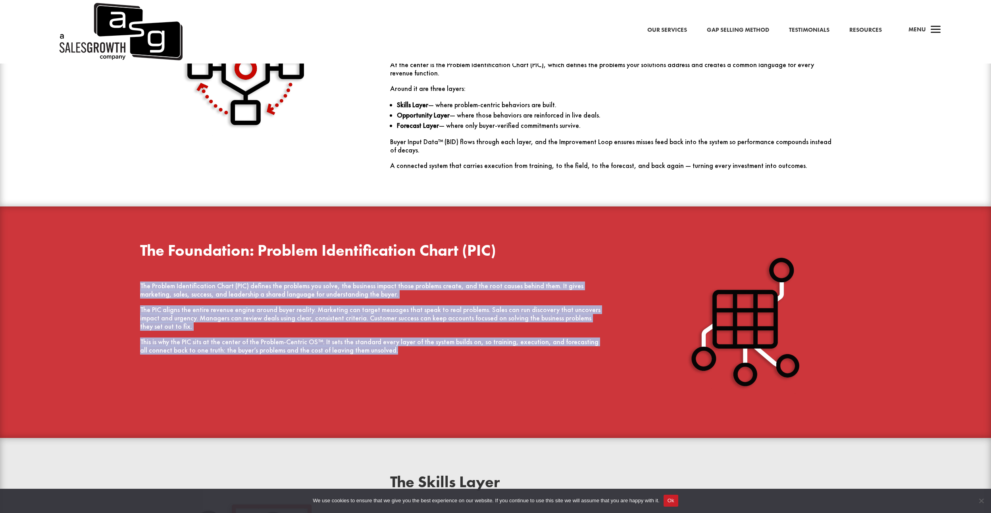  Describe the element at coordinates (413, 105) in the screenshot. I see `strong: Skills Layer` at that location.